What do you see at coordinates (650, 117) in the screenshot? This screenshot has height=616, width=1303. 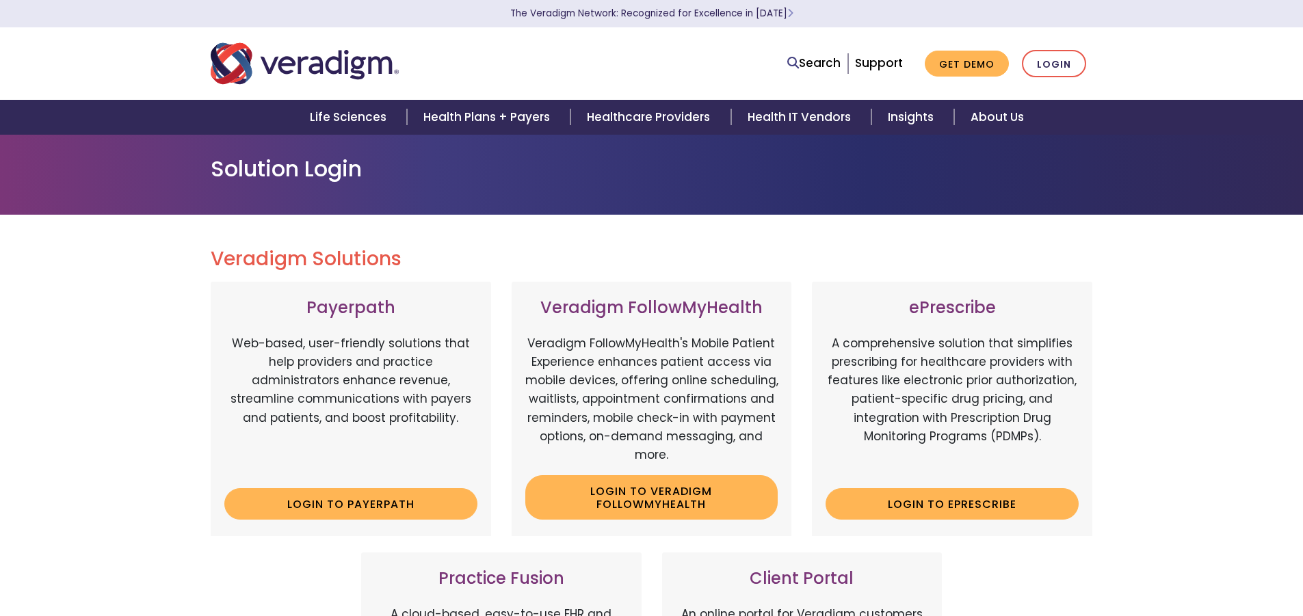 I see `a: Healthcare Providers` at bounding box center [650, 117].